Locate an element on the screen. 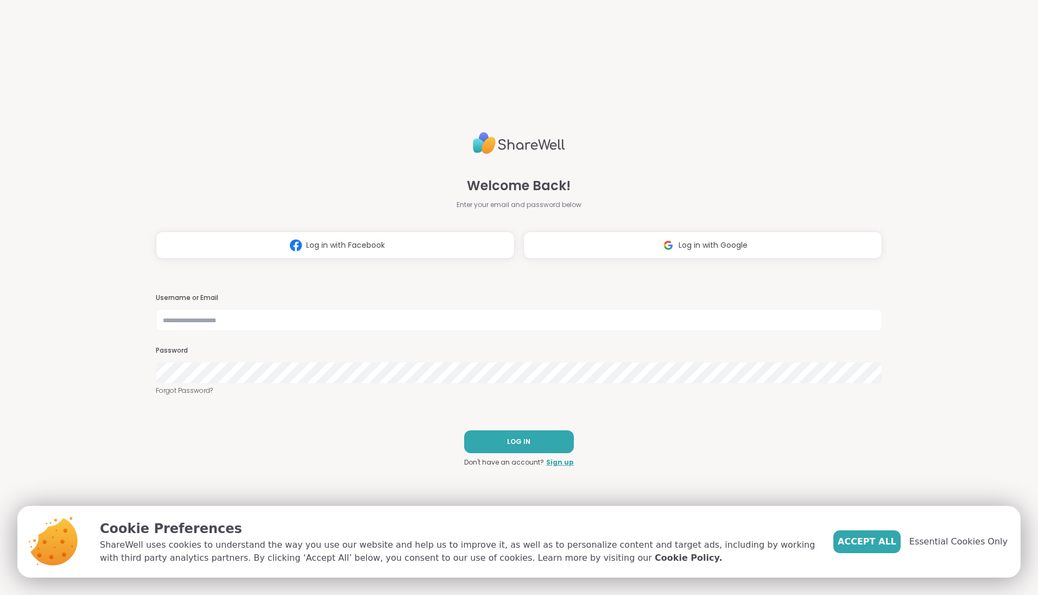  span: Don't have an account? is located at coordinates (504, 462).